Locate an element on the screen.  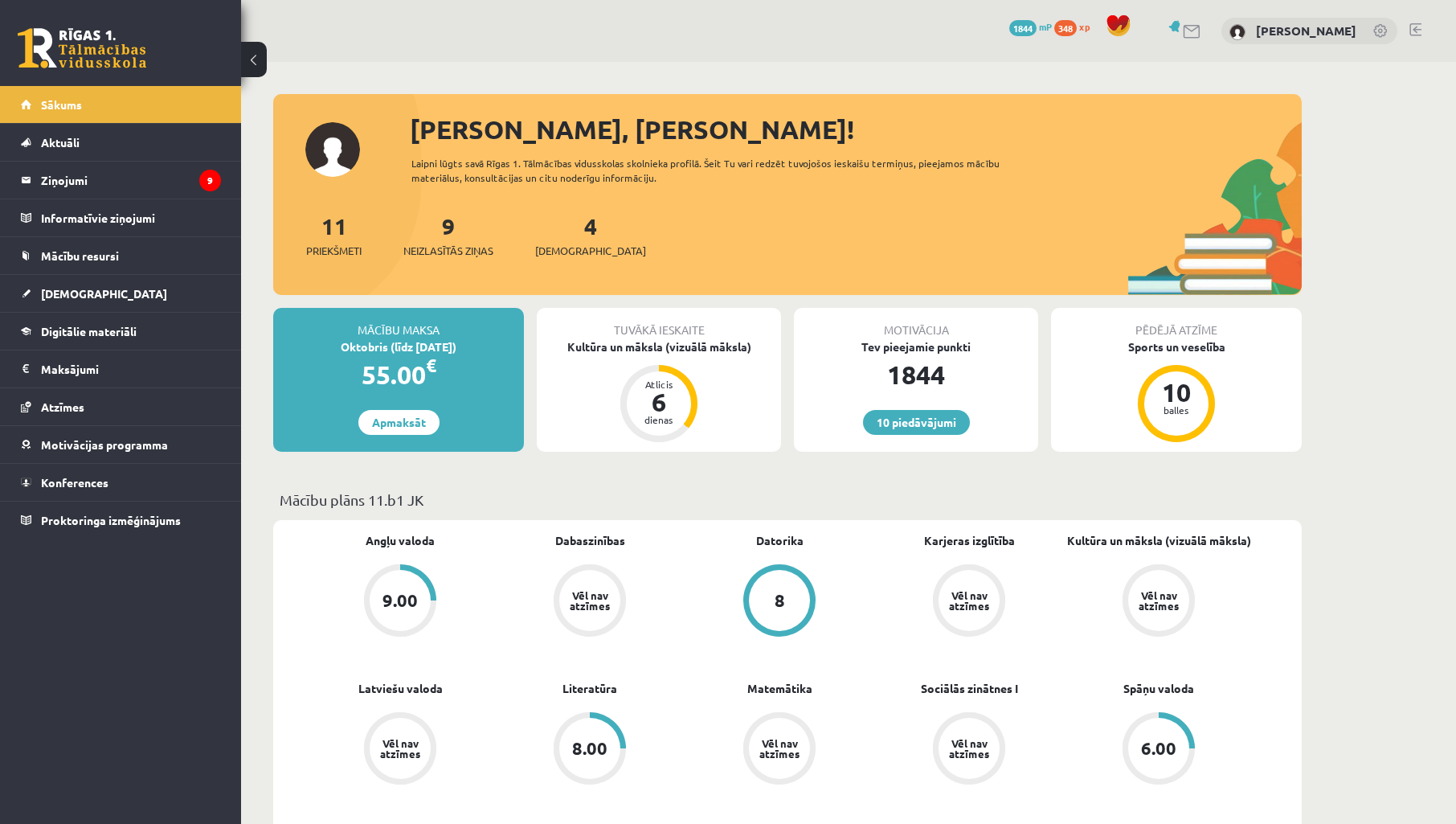
div: Pēdējā atzīme is located at coordinates (1176, 323).